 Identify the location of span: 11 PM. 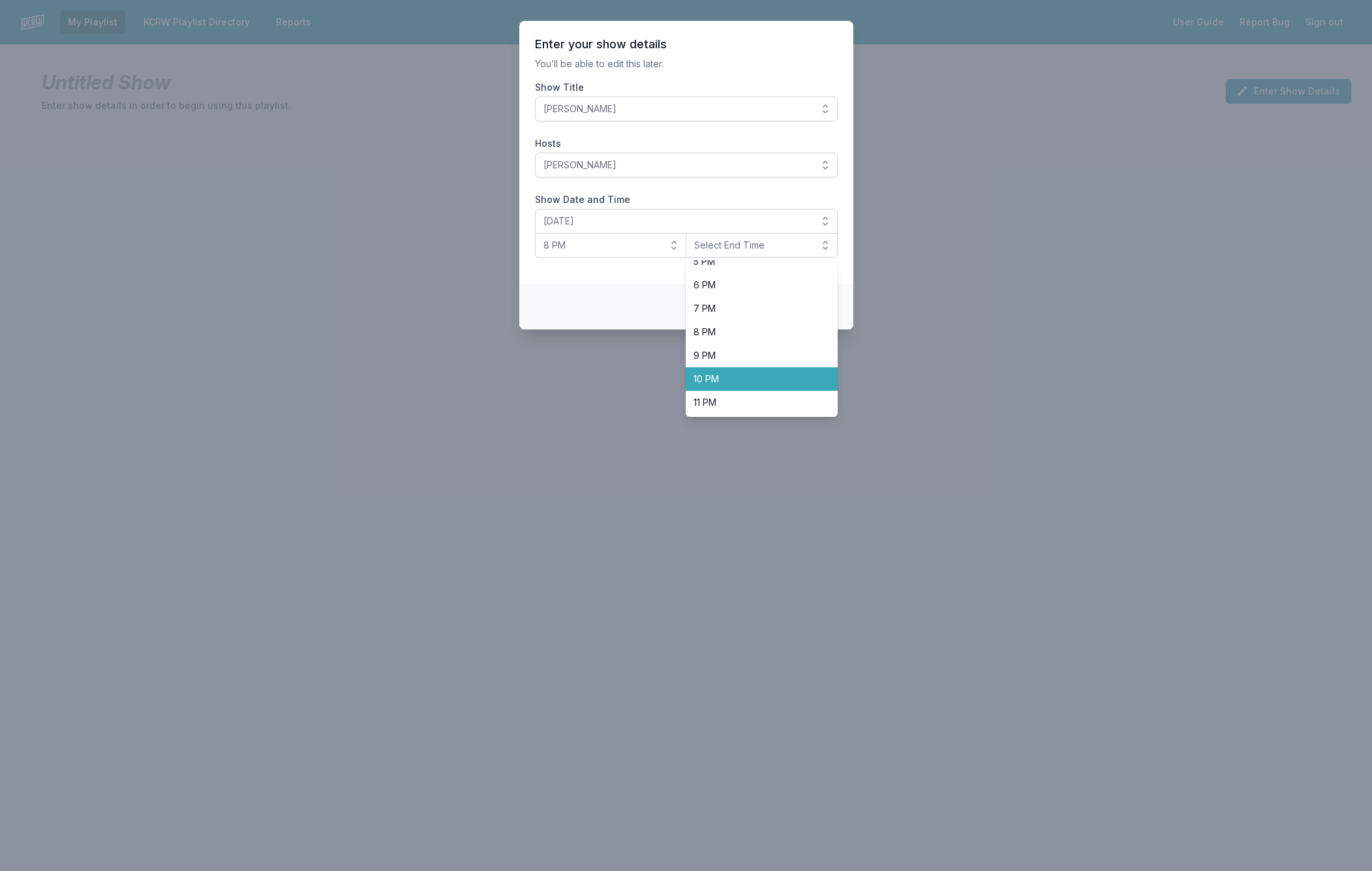
(754, 403).